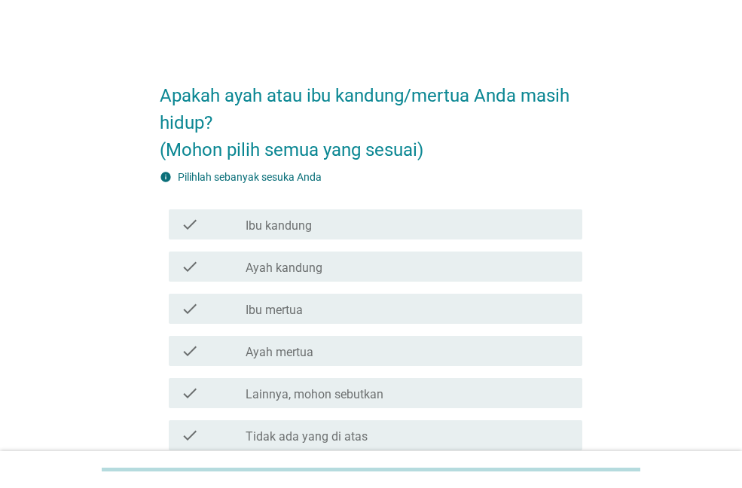  Describe the element at coordinates (279, 226) in the screenshot. I see `label: Ibu kandung` at that location.